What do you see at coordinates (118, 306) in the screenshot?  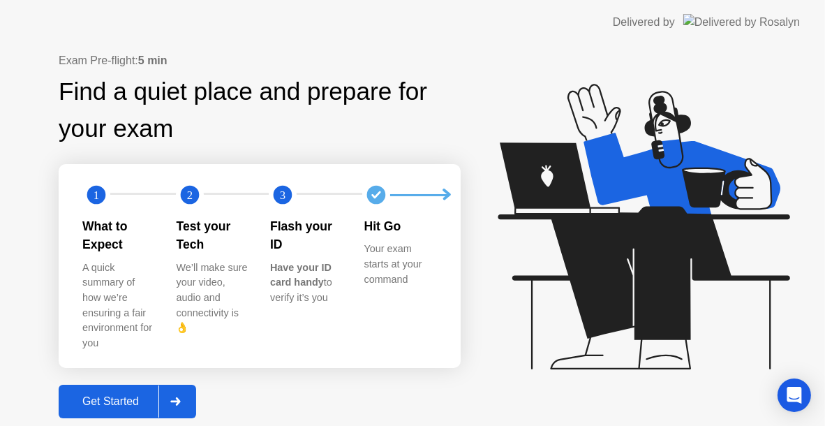 I see `div: A quick summary of how we’re ensuring a fair environment for you` at bounding box center [118, 306].